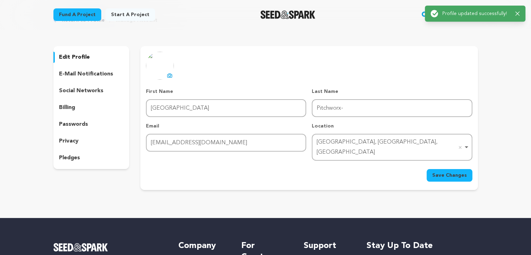 This screenshot has width=531, height=255. I want to click on p: Last Name, so click(392, 91).